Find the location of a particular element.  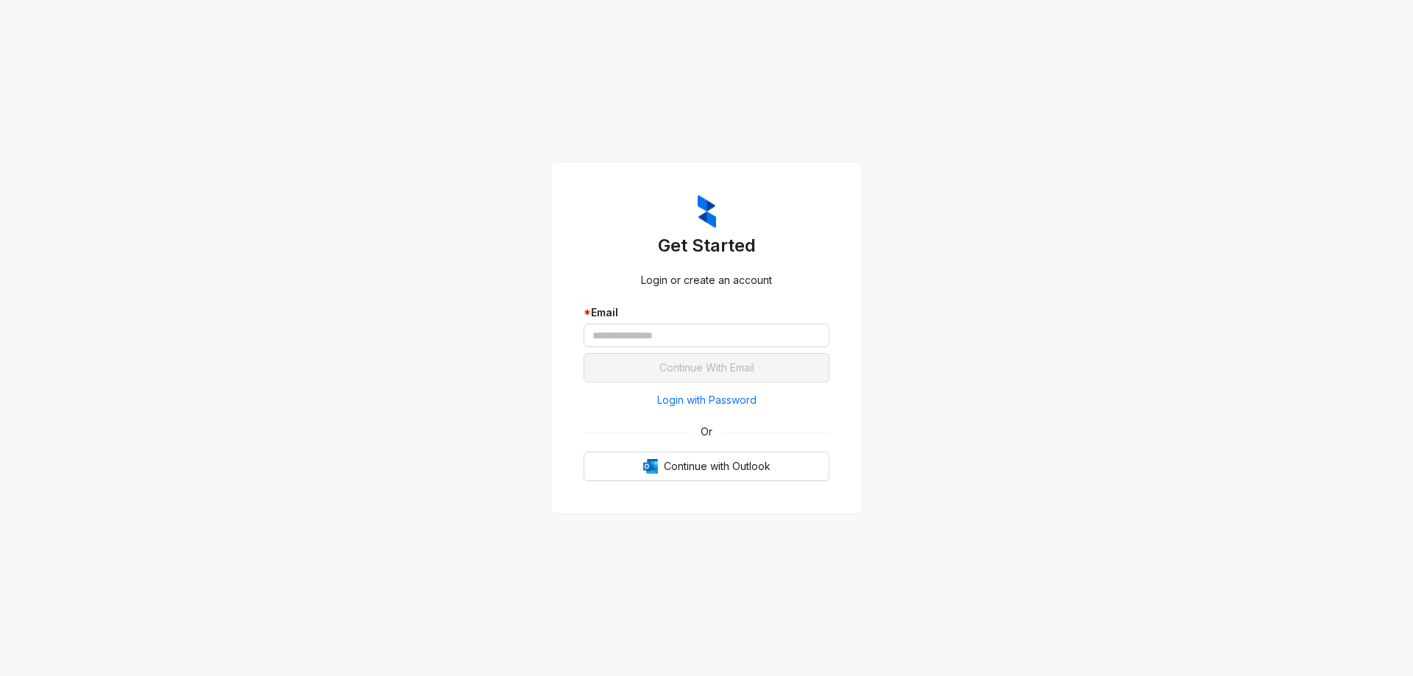

img: ZumaIcon is located at coordinates (707, 212).